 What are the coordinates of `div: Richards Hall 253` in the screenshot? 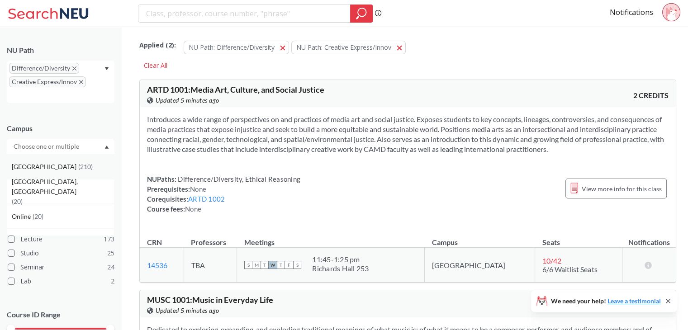 It's located at (340, 269).